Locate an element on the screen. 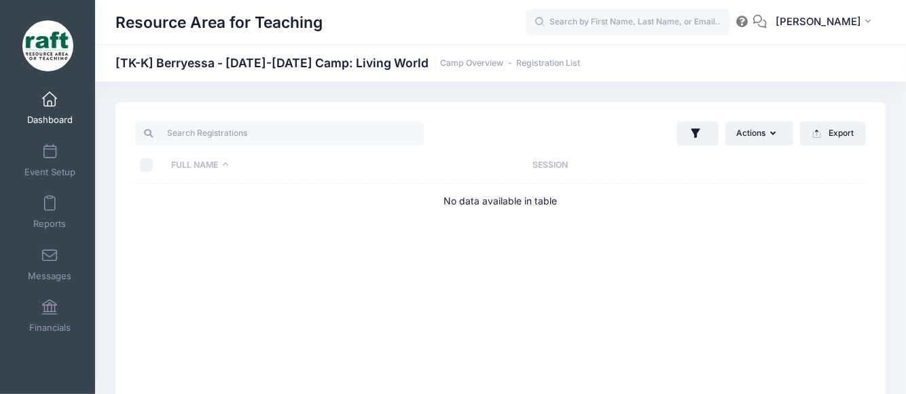 The height and width of the screenshot is (394, 906). a: Registration List is located at coordinates (548, 63).